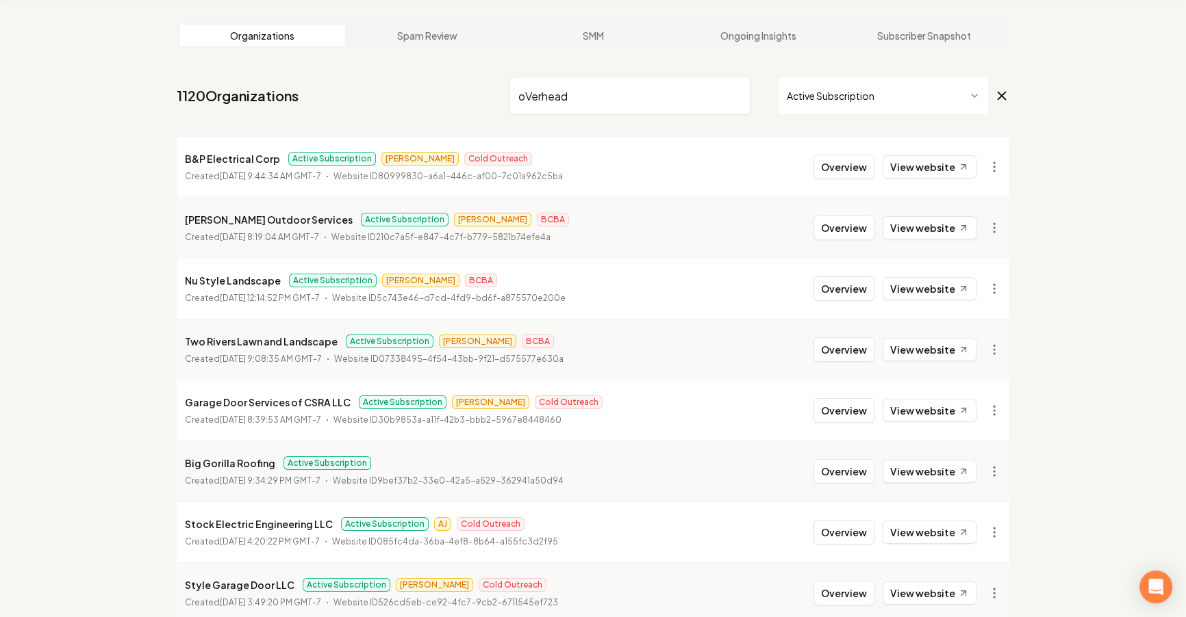 Image resolution: width=1186 pixels, height=617 pixels. I want to click on p: Big Gorilla Roofing, so click(230, 463).